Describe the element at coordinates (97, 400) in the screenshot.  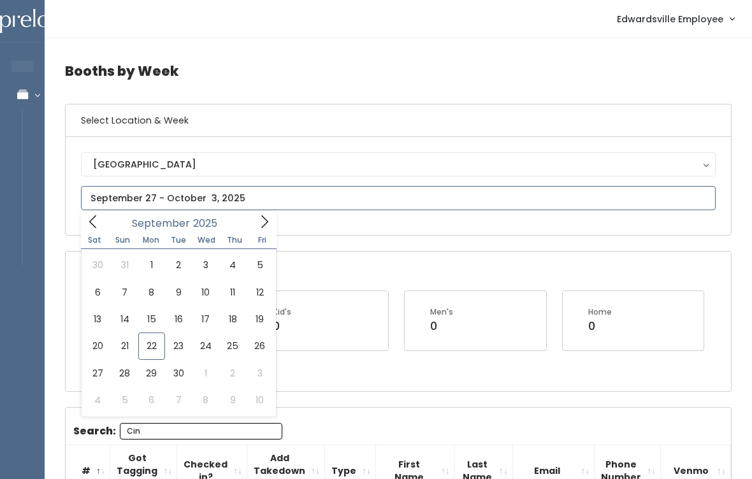
I see `span: October 4, 2025` at that location.